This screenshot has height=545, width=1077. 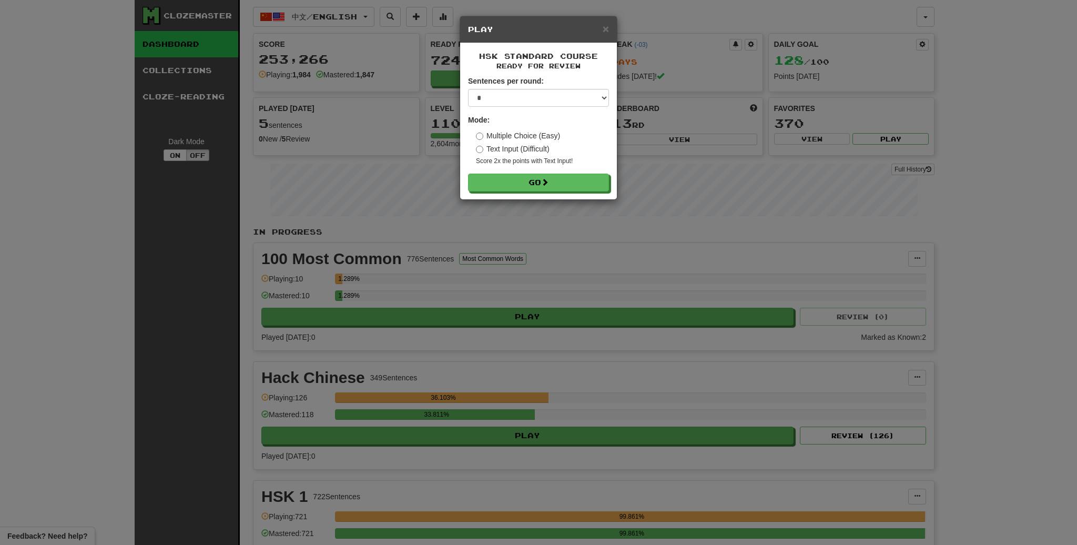 I want to click on strong: Mode:, so click(x=478, y=120).